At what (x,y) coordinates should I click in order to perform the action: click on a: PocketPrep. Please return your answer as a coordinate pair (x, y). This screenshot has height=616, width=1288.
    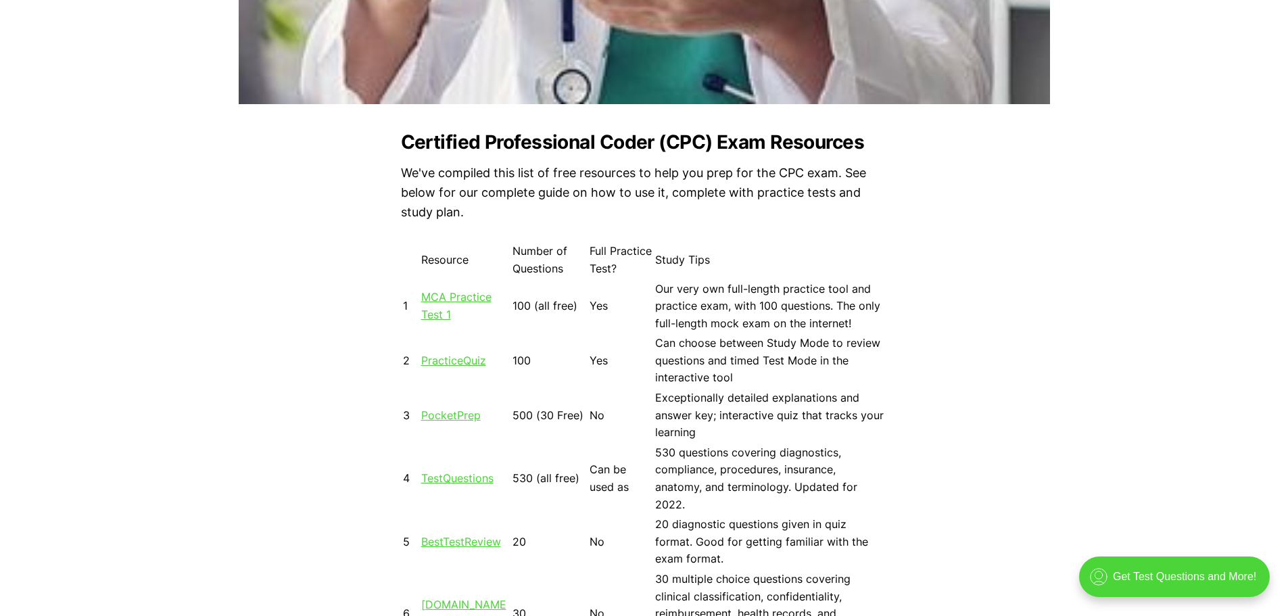
    Looking at the image, I should click on (451, 415).